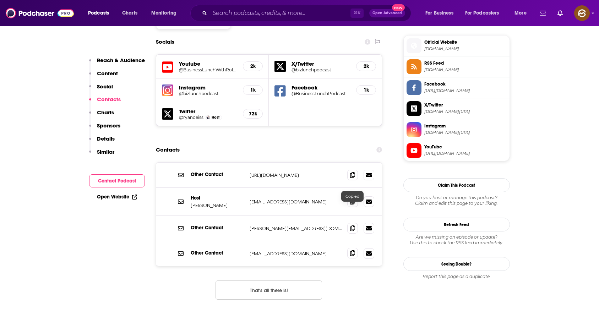 The width and height of the screenshot is (599, 311). What do you see at coordinates (208, 117) in the screenshot?
I see `img: Ryan Deiss` at bounding box center [208, 117].